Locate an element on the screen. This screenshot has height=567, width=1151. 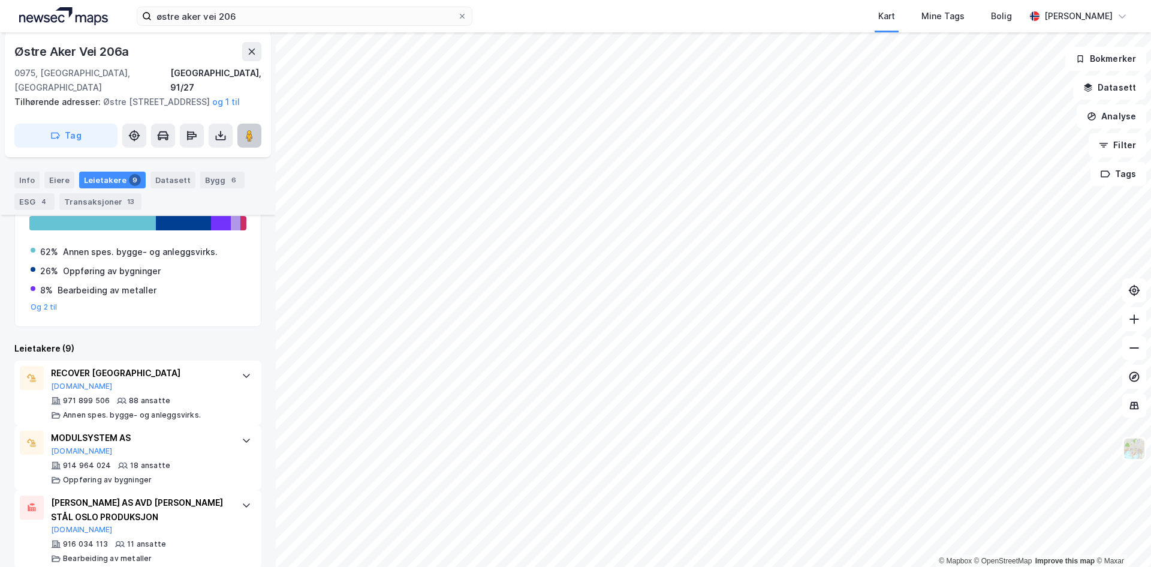
button: Tags is located at coordinates (1118, 174).